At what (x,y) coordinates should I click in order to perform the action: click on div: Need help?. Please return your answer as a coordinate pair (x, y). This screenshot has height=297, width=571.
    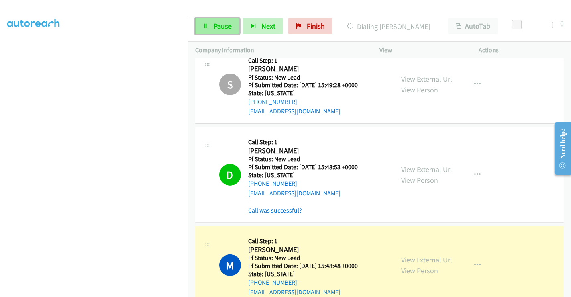
    Looking at the image, I should click on (14, 27).